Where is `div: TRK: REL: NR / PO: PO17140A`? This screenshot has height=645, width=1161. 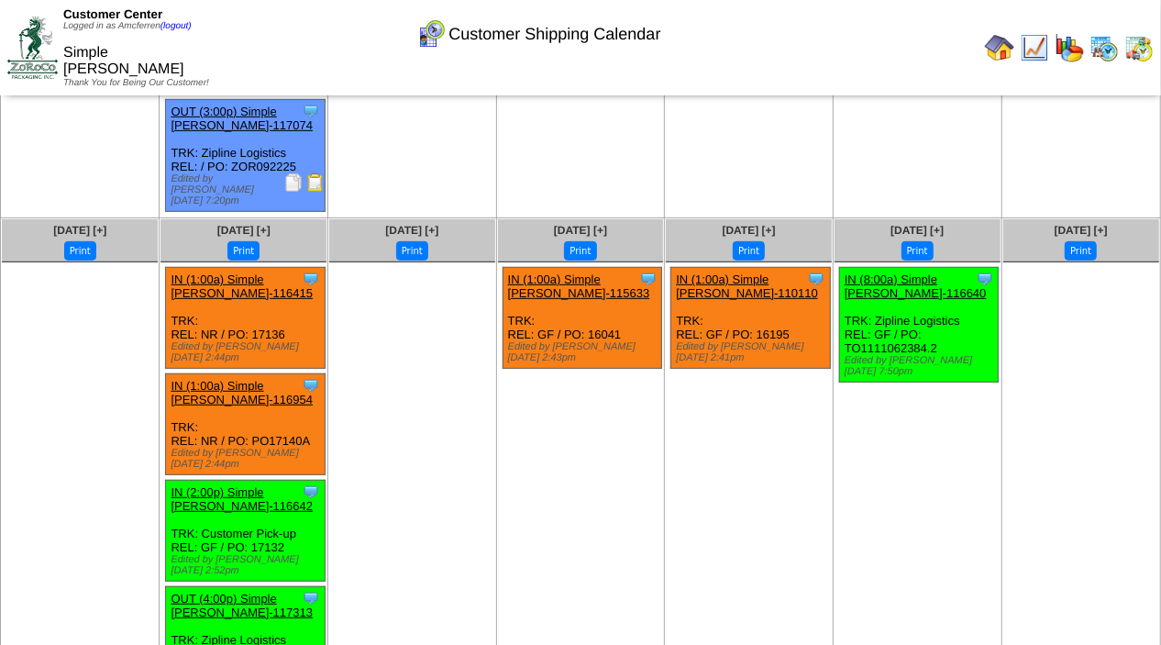 div: TRK: REL: NR / PO: PO17140A is located at coordinates (245, 425).